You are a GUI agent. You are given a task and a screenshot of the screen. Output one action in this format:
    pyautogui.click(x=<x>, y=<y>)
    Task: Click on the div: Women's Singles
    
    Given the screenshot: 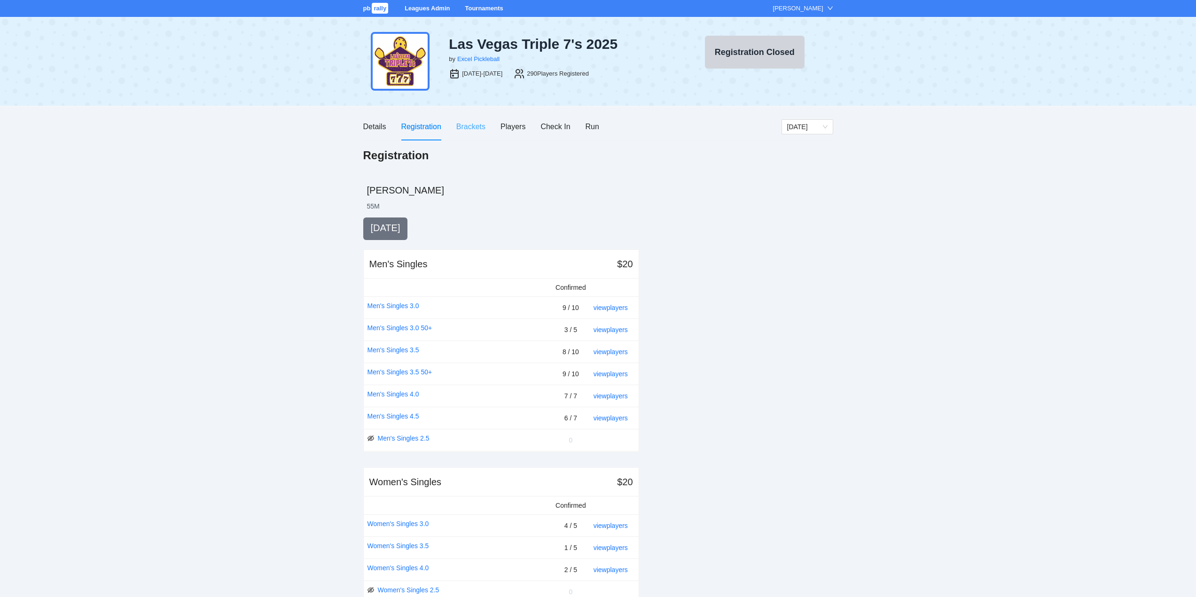 What is the action you would take?
    pyautogui.click(x=405, y=482)
    